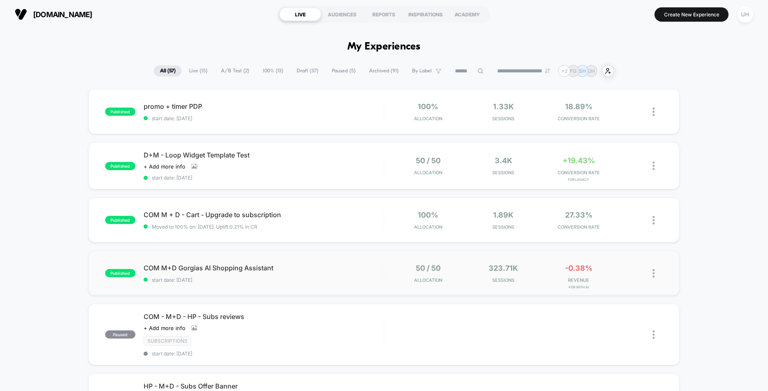 The height and width of the screenshot is (391, 768). What do you see at coordinates (264, 268) in the screenshot?
I see `span: COM M+D Gorgias AI Shopping Assistant` at bounding box center [264, 268].